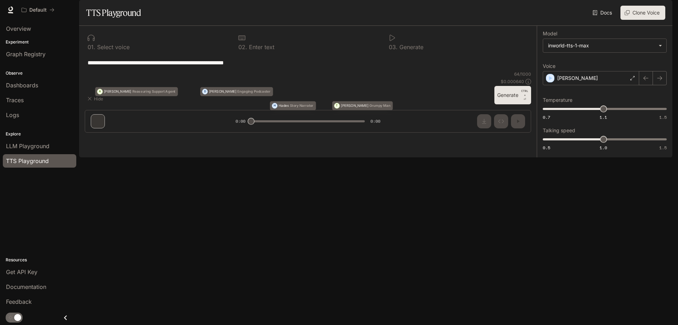 The width and height of the screenshot is (678, 325). I want to click on p: Reassuring Support Agent, so click(154, 92).